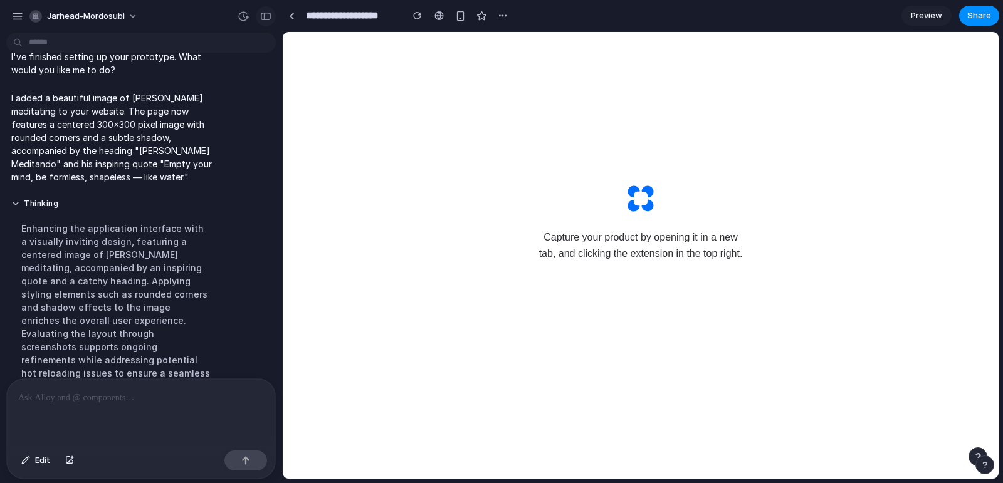 Image resolution: width=1003 pixels, height=483 pixels. What do you see at coordinates (980, 16) in the screenshot?
I see `span: Share` at bounding box center [980, 16].